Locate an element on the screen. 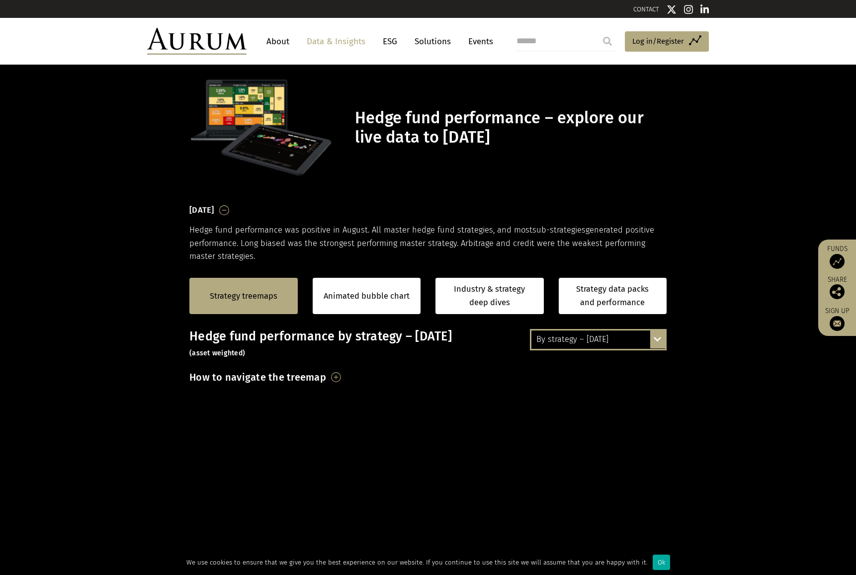 The image size is (856, 575). p: Hedge fund performance was positive in August. All master hedge fund strategies, and most generat... is located at coordinates (428, 243).